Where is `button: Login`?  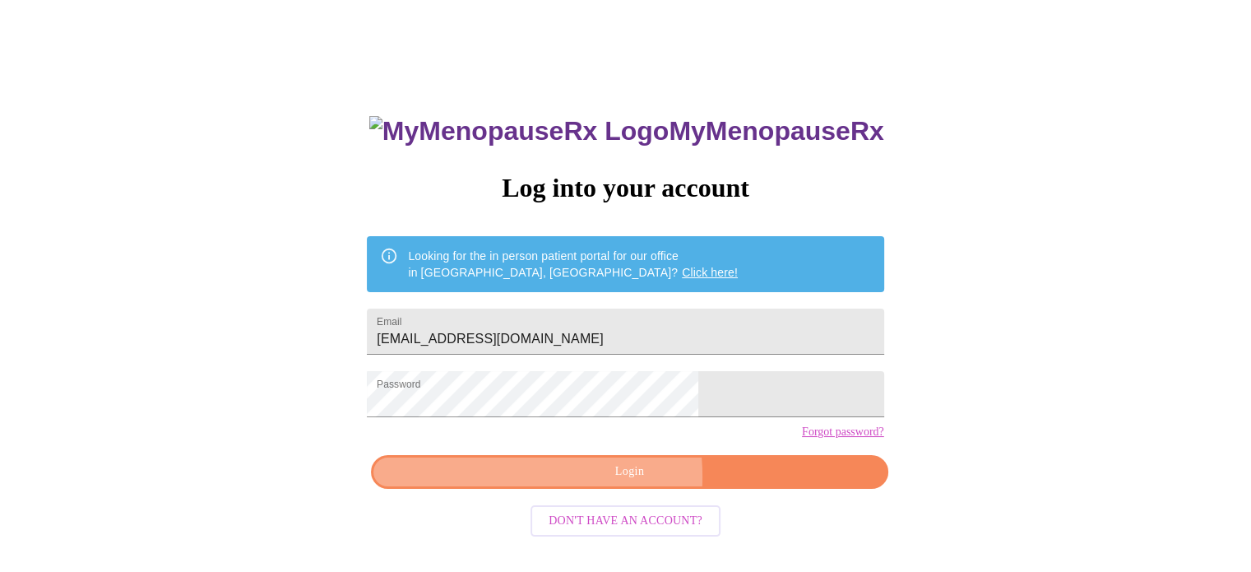 button: Login is located at coordinates (629, 471).